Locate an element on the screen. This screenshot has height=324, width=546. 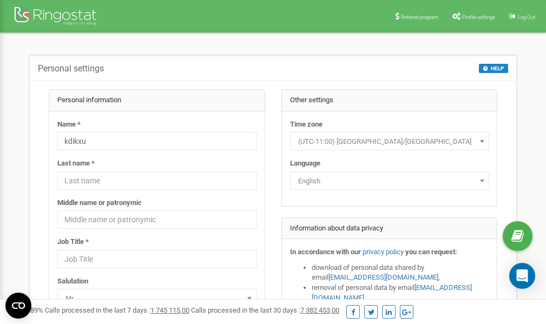
h5: Personal settings is located at coordinates (71, 69).